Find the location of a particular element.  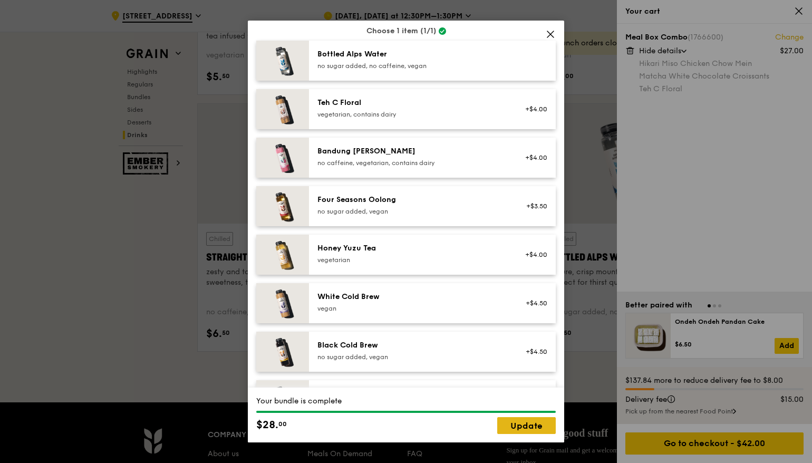

span: 00 is located at coordinates (283, 424).